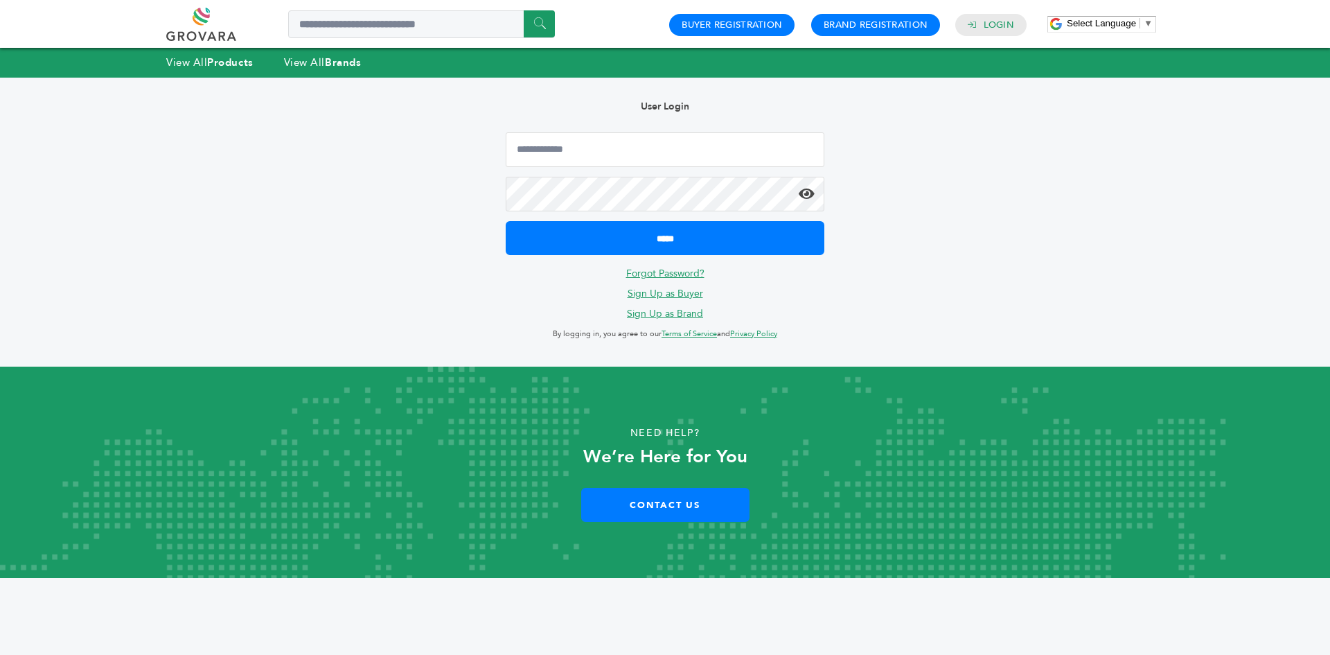 This screenshot has height=655, width=1330. What do you see at coordinates (665, 457) in the screenshot?
I see `strong: We’re Here for You` at bounding box center [665, 457].